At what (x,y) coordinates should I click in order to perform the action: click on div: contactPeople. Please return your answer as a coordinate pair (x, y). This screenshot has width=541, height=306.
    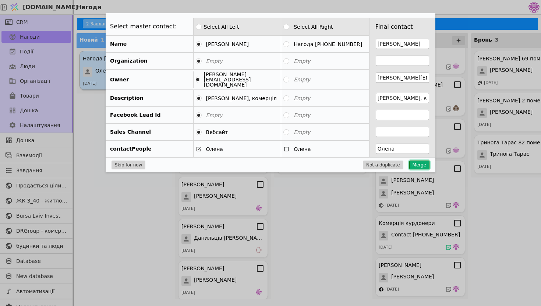
    Looking at the image, I should click on (149, 149).